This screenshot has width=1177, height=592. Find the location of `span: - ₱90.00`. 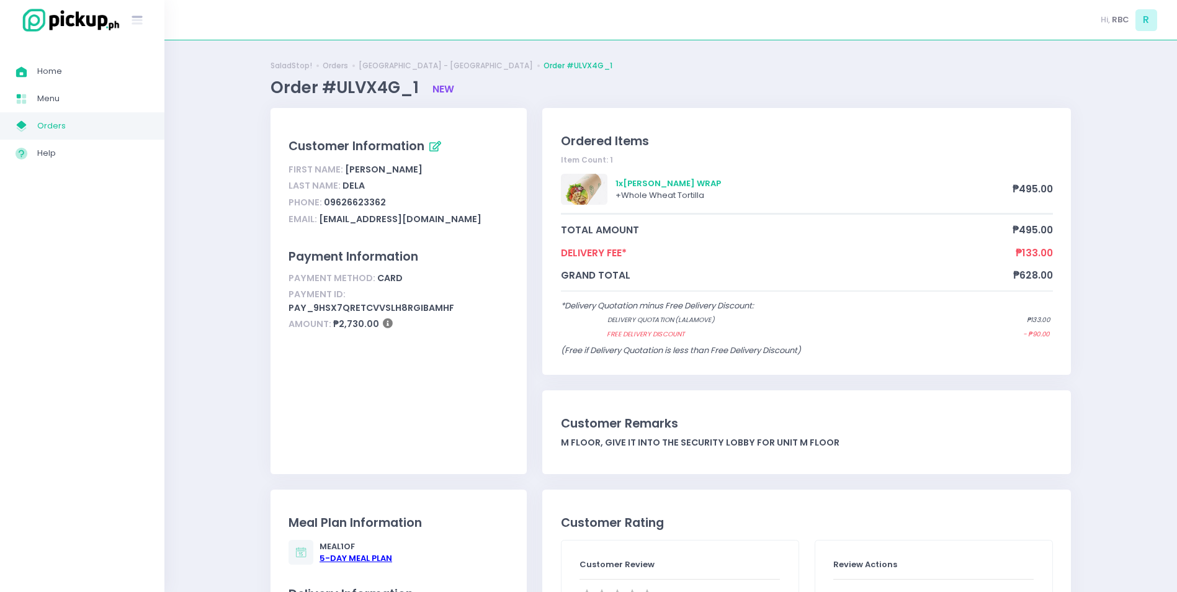

span: - ₱90.00 is located at coordinates (1036, 334).